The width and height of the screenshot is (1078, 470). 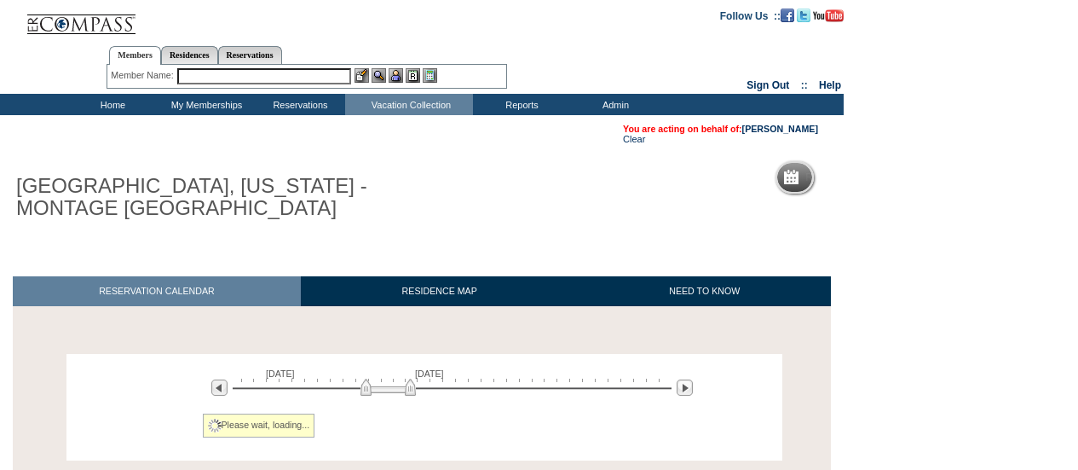 What do you see at coordinates (720, 129) in the screenshot?
I see `span: You are acting on behalf of:` at bounding box center [720, 129].